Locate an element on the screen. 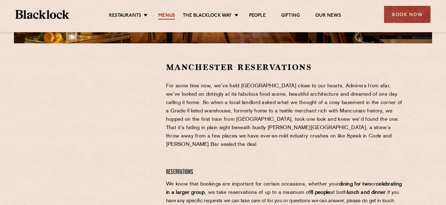 Image resolution: width=446 pixels, height=205 pixels. strong: lunch and dinner is located at coordinates (367, 193).